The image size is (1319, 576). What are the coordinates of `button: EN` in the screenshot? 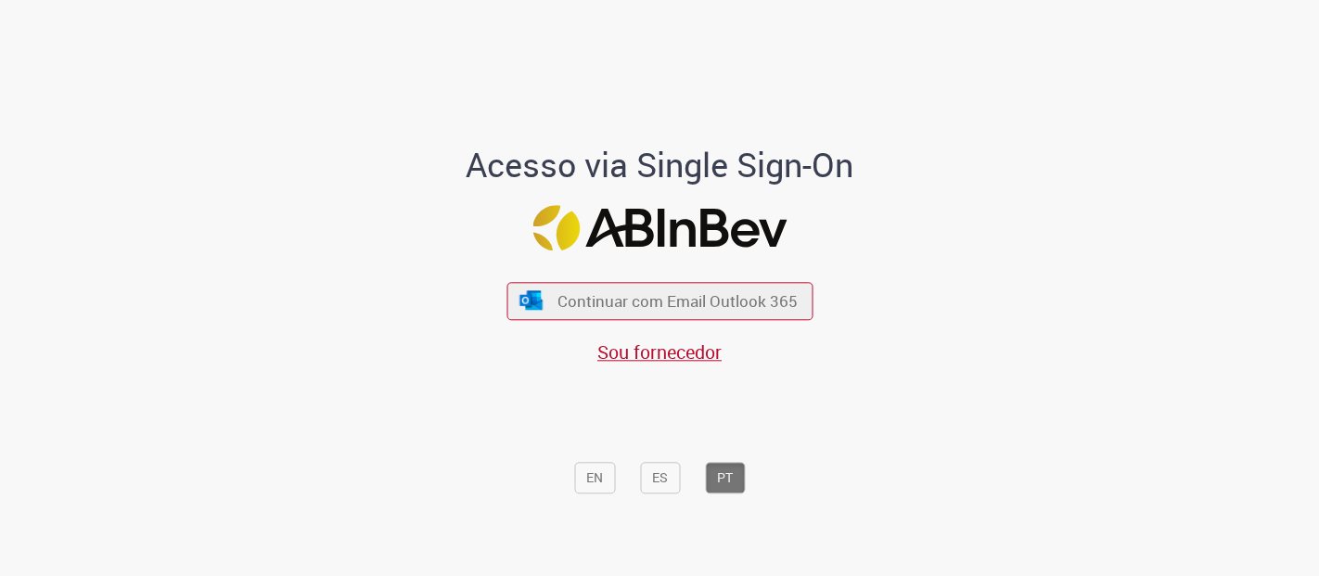 It's located at (595, 478).